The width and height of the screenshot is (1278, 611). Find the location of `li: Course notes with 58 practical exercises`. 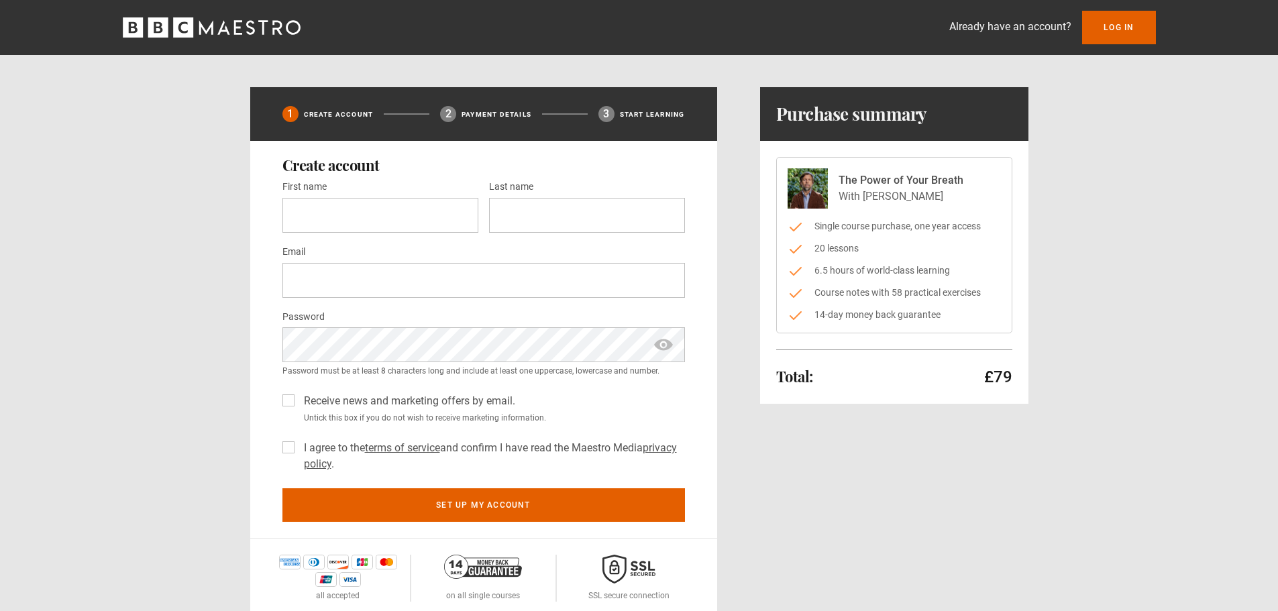

li: Course notes with 58 practical exercises is located at coordinates (894, 292).